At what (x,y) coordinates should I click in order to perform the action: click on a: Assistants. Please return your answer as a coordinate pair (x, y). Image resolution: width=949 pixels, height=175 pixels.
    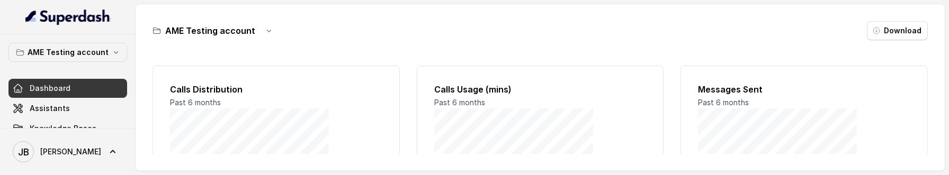
    Looking at the image, I should click on (68, 109).